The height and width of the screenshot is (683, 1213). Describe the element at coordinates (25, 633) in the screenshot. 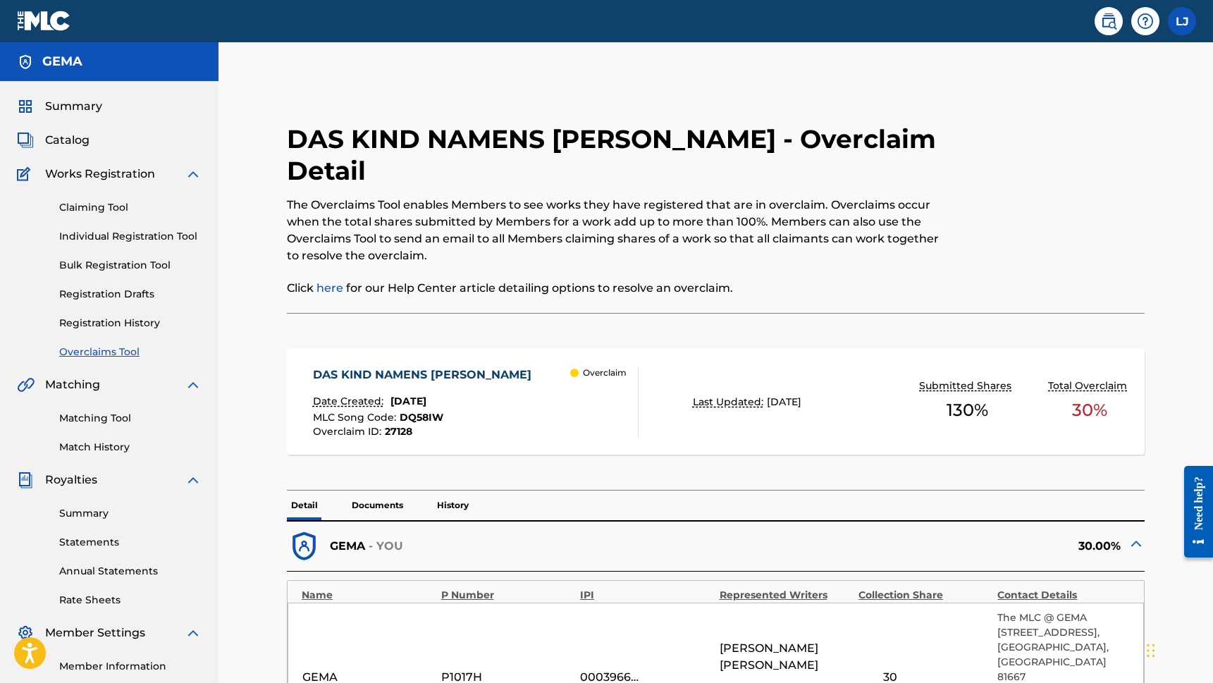

I see `img: Member Settings` at that location.